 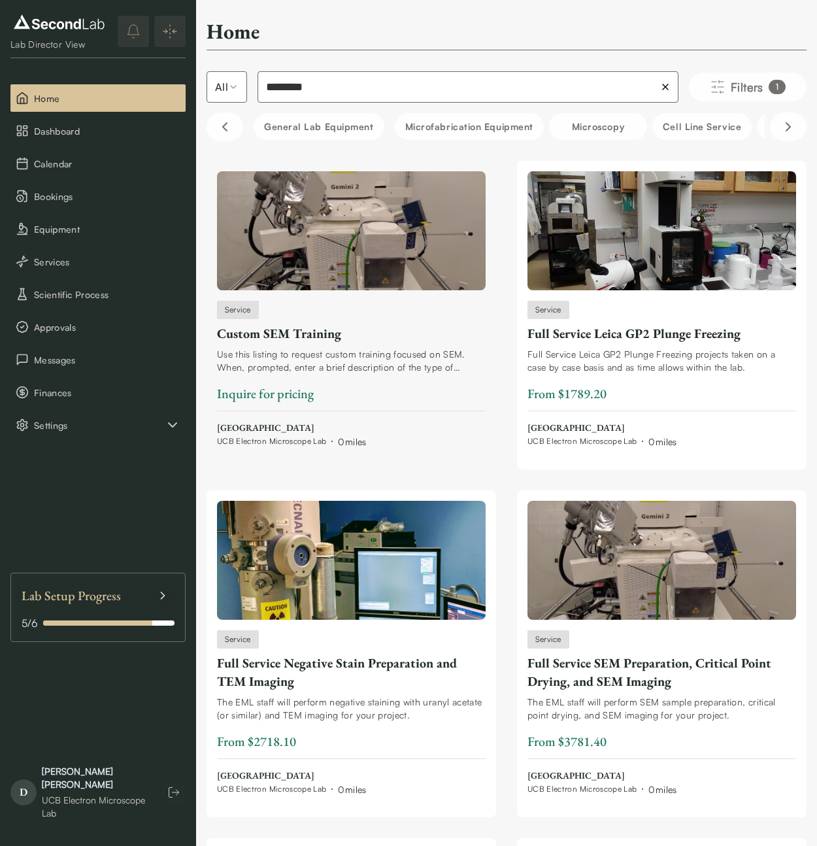 What do you see at coordinates (107, 327) in the screenshot?
I see `span: Approvals` at bounding box center [107, 327].